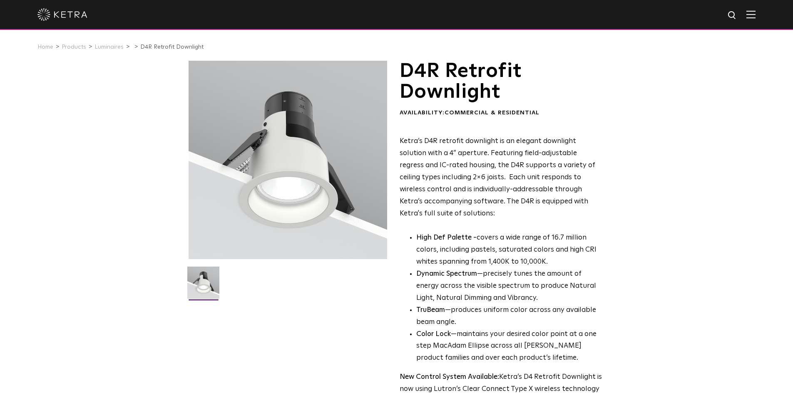 The image size is (793, 393). What do you see at coordinates (62, 15) in the screenshot?
I see `img: ketra-logo-2019-white` at bounding box center [62, 15].